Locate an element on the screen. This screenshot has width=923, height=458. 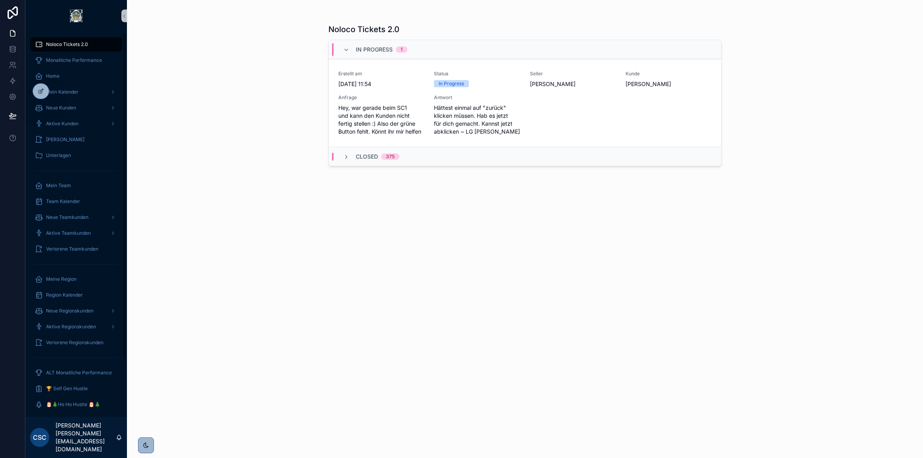
span: CSc is located at coordinates (40, 437).